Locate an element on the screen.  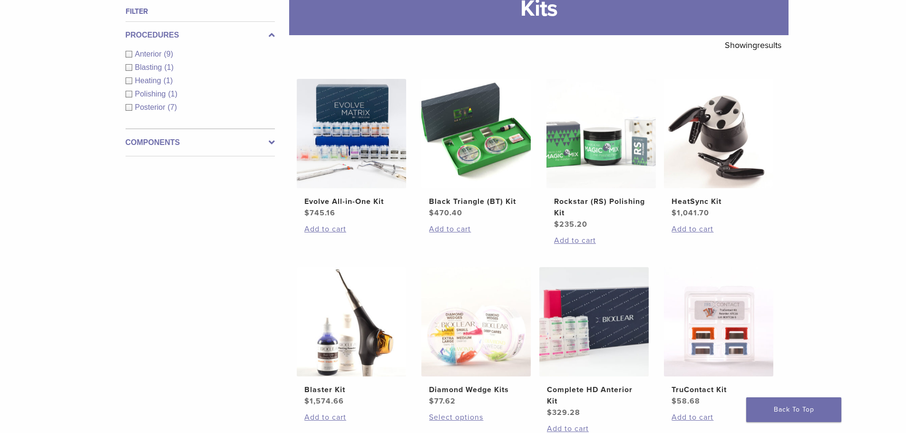
bdi: 329.28 is located at coordinates (564, 413).